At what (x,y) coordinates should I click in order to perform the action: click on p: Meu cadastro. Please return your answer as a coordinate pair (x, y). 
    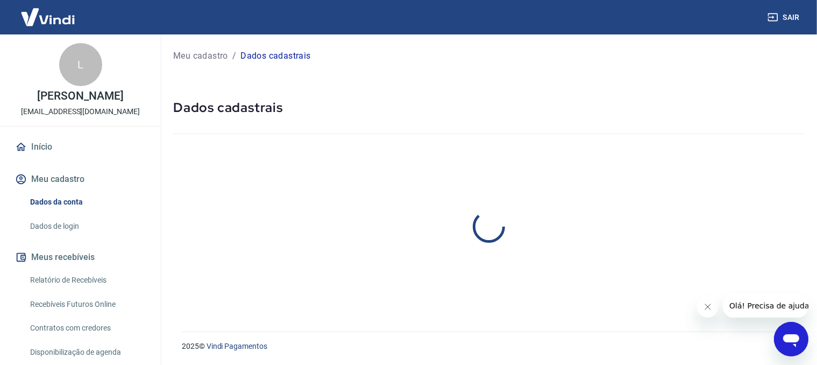
    Looking at the image, I should click on (201, 56).